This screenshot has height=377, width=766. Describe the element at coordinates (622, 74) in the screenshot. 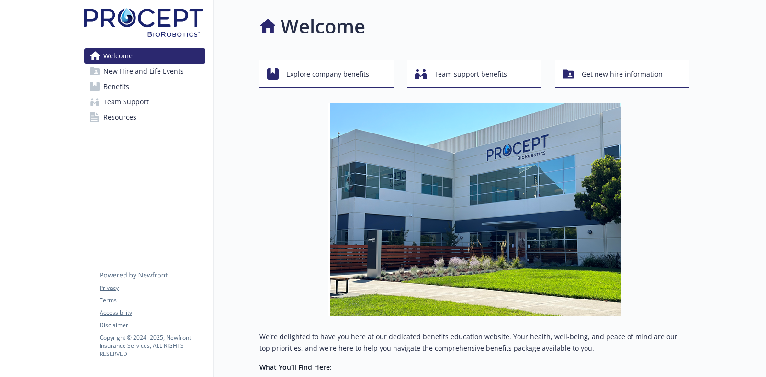

I see `button: Get new hire information` at that location.